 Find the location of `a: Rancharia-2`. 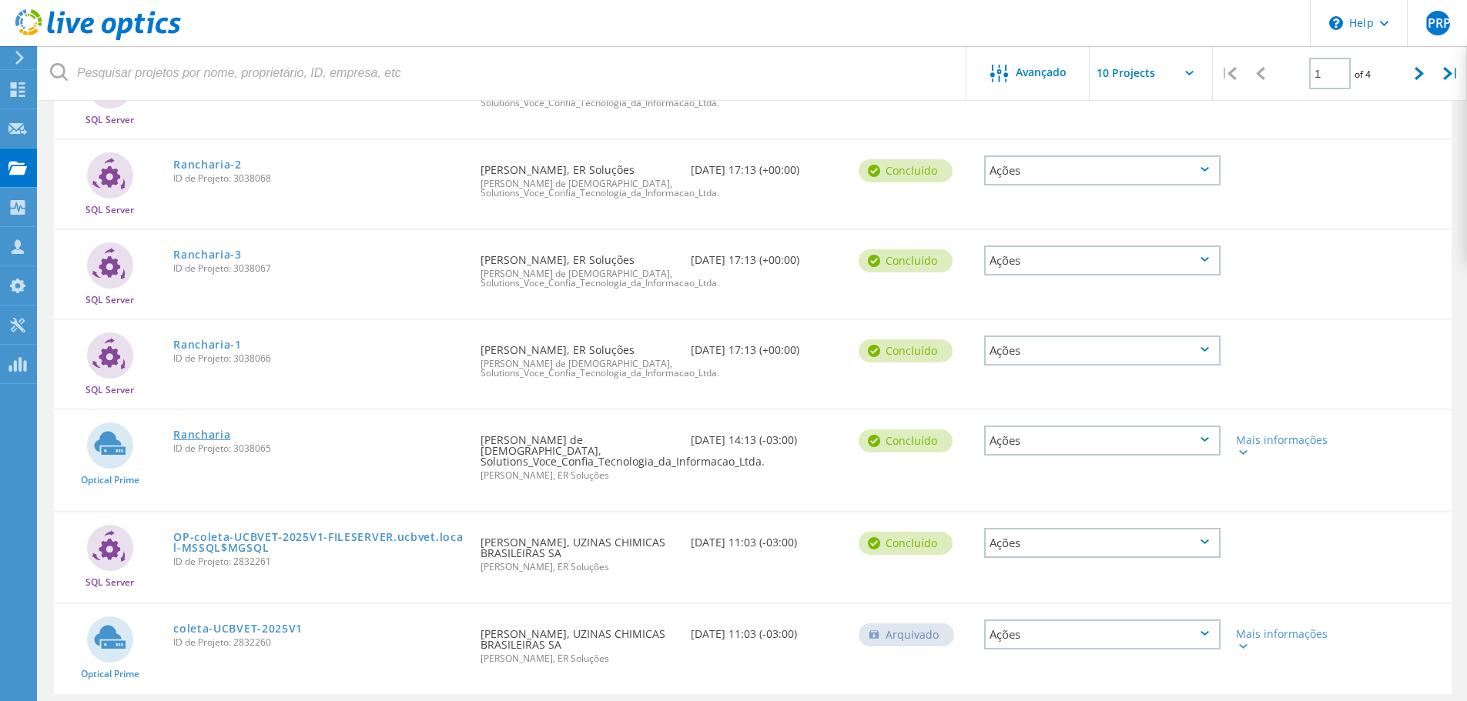

a: Rancharia-2 is located at coordinates (207, 165).